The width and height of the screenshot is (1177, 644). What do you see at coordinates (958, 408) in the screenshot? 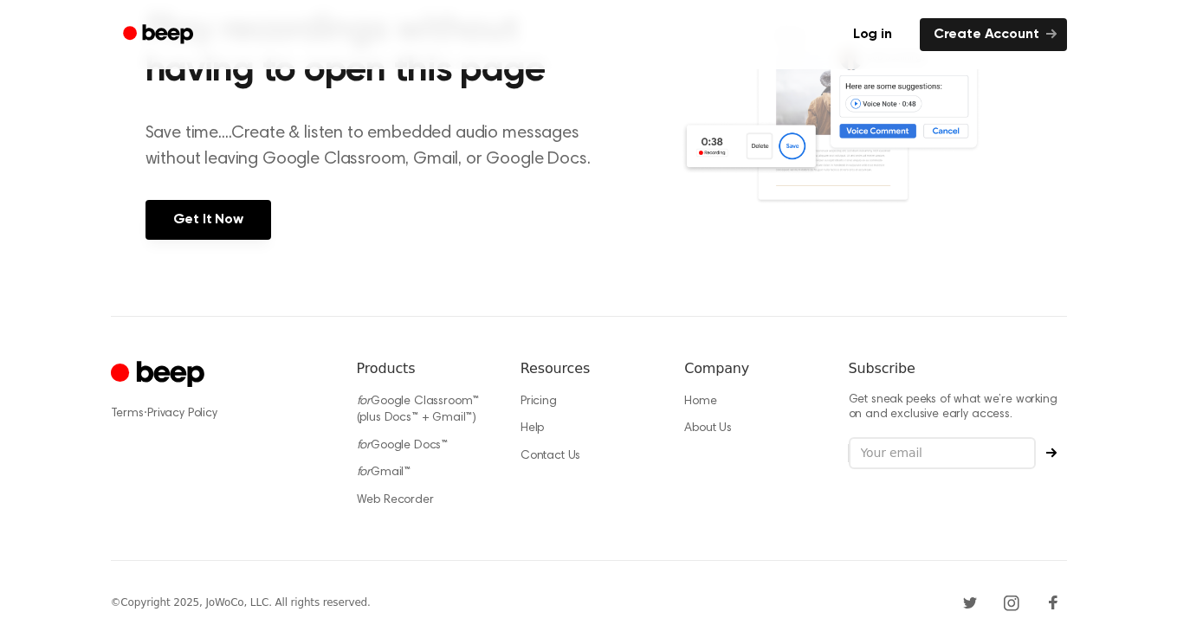
I see `p: Get sneak peeks of what we’re working on and exclusive early access.` at bounding box center [958, 408].